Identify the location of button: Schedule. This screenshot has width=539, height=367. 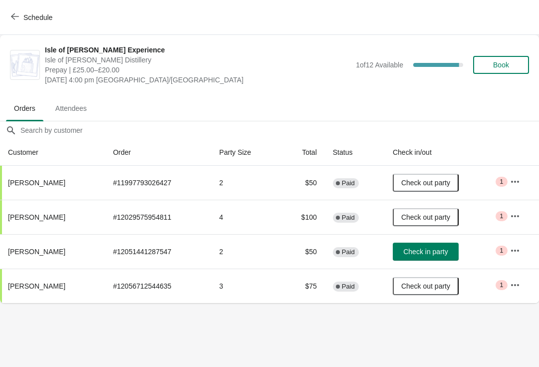
(32, 17).